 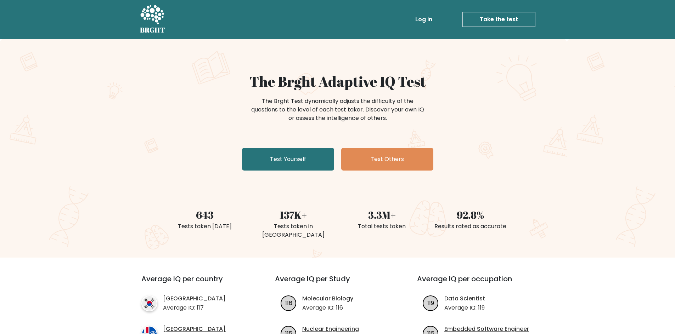 I want to click on a: Embedded Software Engineer, so click(x=486, y=329).